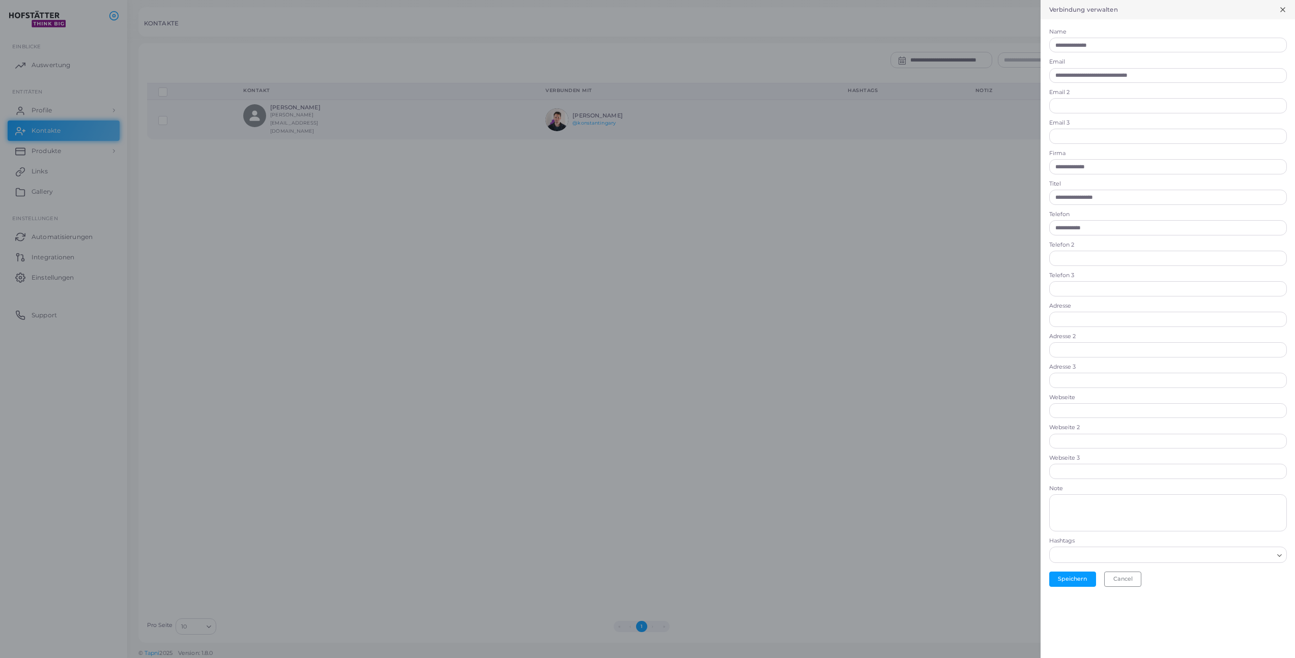 This screenshot has height=658, width=1295. What do you see at coordinates (1167, 93) in the screenshot?
I see `label: Email 2` at bounding box center [1167, 93].